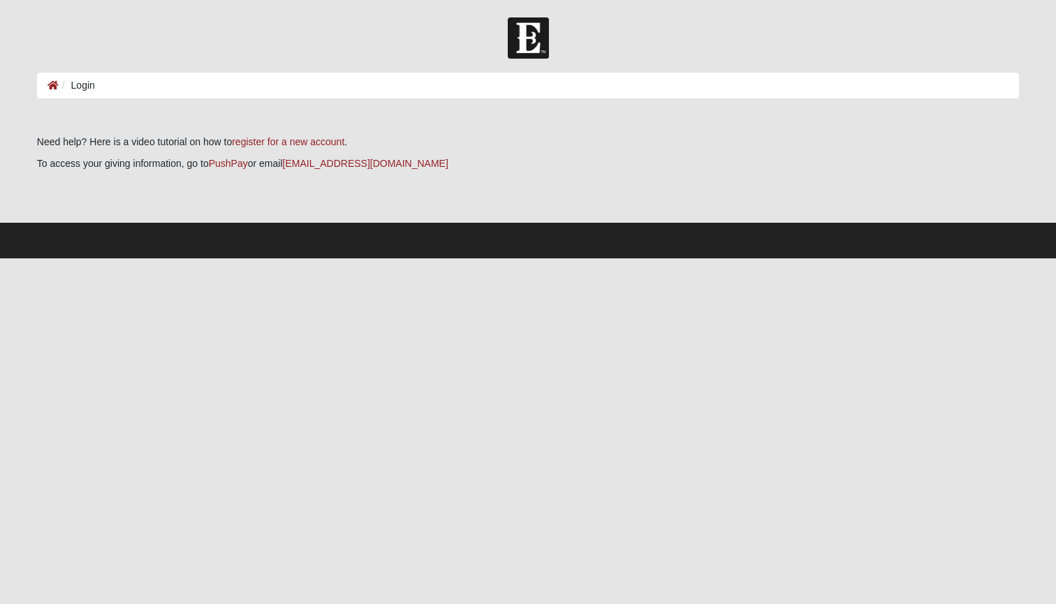 Image resolution: width=1056 pixels, height=604 pixels. What do you see at coordinates (228, 163) in the screenshot?
I see `a: PushPay` at bounding box center [228, 163].